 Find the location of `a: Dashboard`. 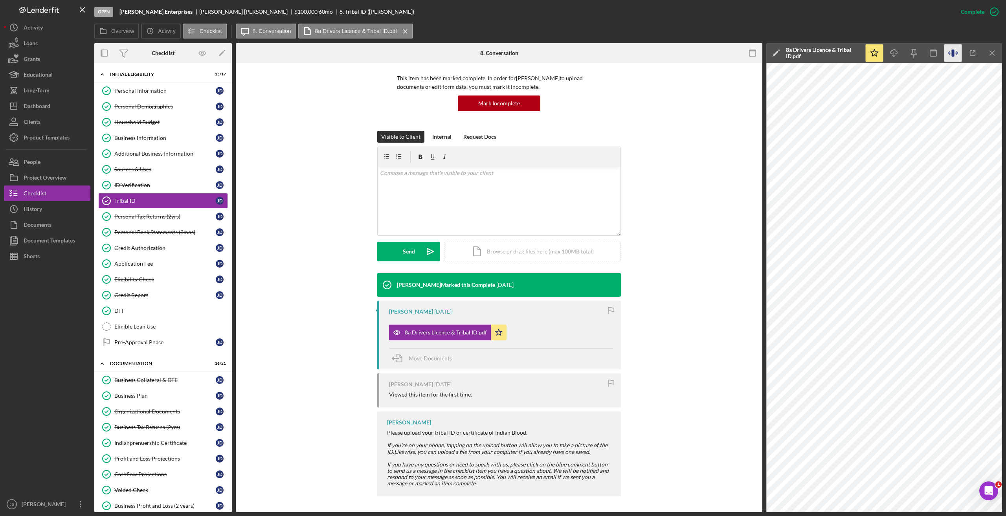

a: Dashboard is located at coordinates (47, 106).